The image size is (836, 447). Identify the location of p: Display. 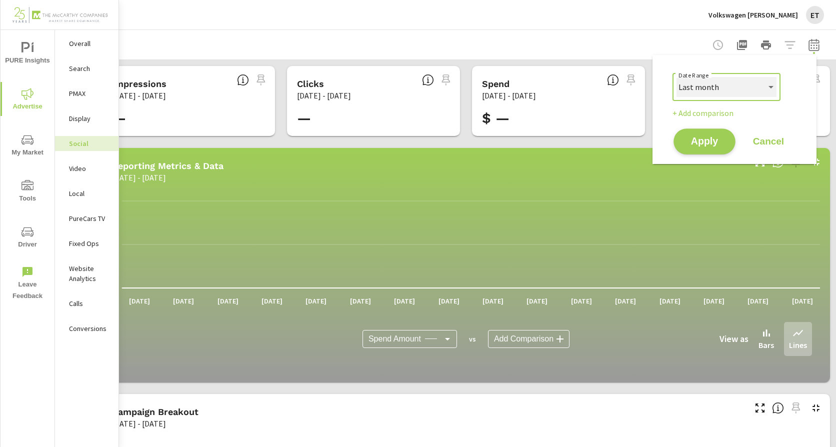
(90, 119).